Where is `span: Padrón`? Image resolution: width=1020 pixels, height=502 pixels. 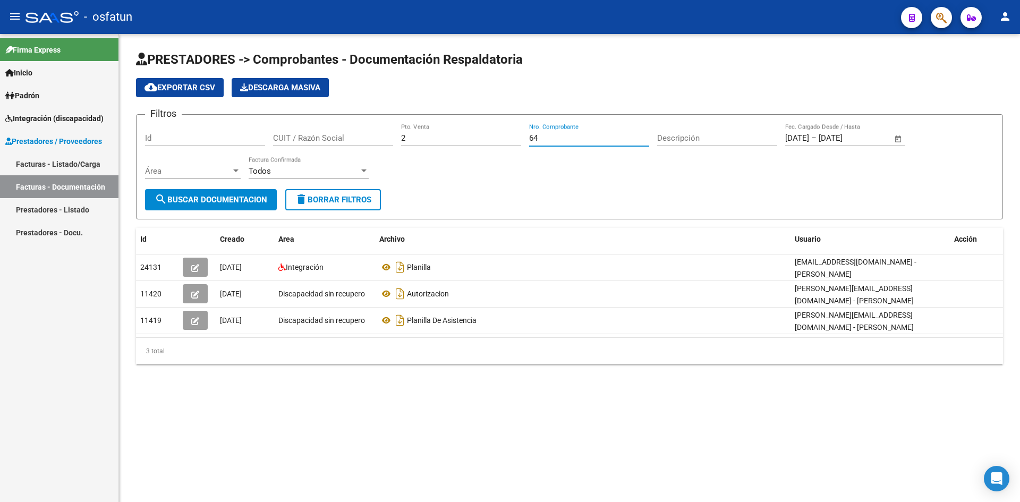
span: Padrón is located at coordinates (22, 96).